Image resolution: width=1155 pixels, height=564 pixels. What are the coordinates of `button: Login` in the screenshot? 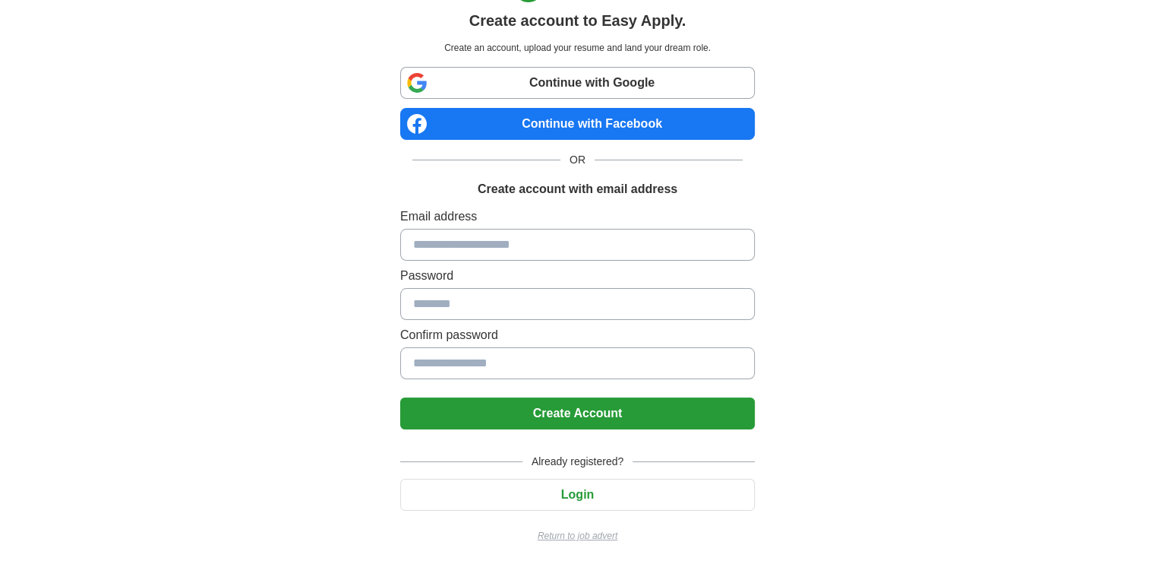 It's located at (577, 494).